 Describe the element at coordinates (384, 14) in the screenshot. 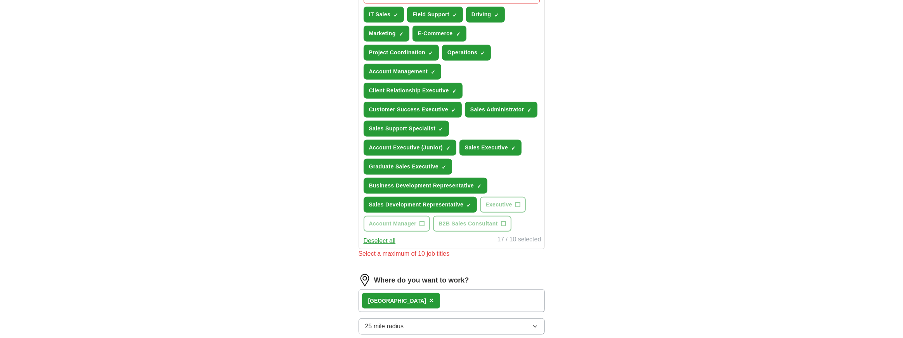

I see `button: IT Sales✓` at that location.